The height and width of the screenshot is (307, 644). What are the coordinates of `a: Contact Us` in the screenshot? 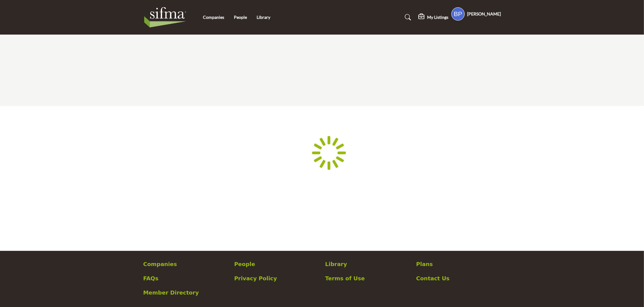 It's located at (459, 278).